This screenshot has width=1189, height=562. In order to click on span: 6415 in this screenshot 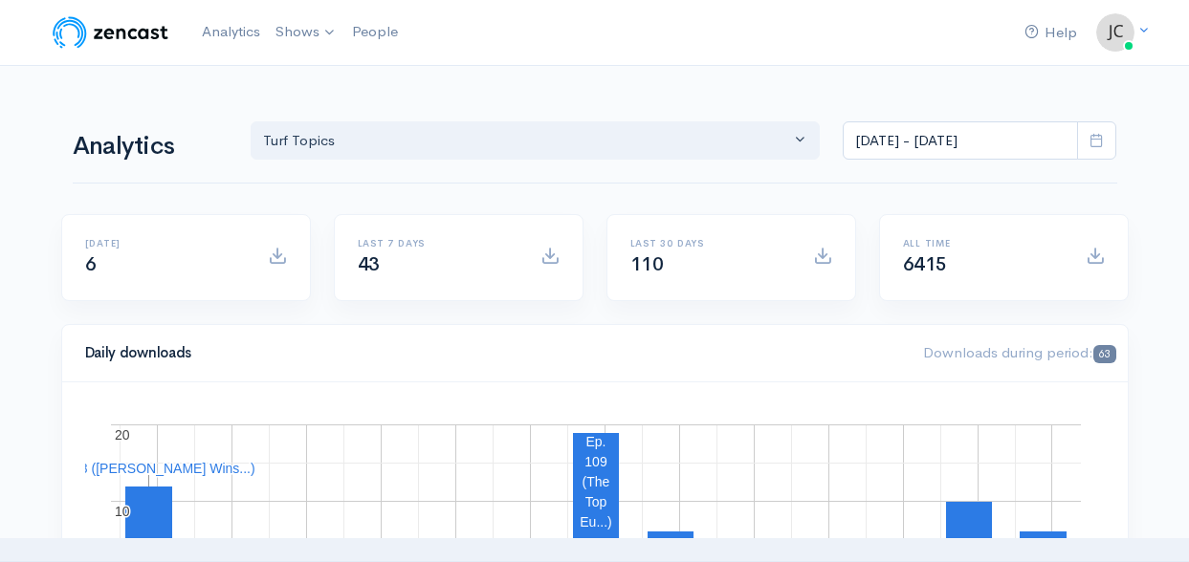, I will do `click(925, 264)`.